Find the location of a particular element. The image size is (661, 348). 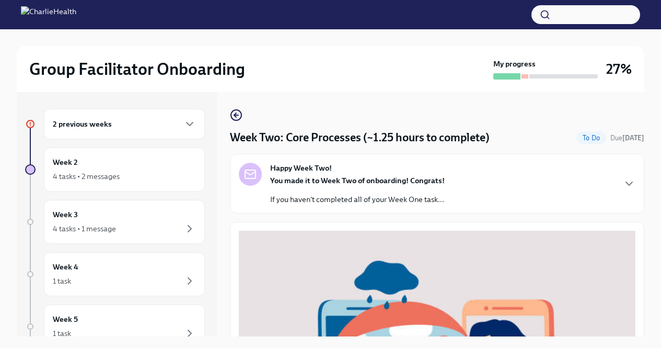

span: Due is located at coordinates (627, 137).